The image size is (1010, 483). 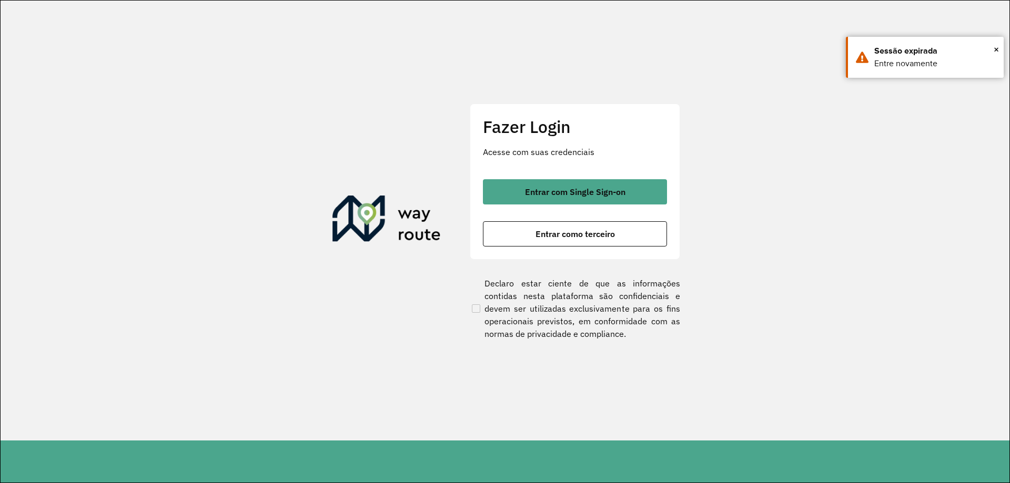 What do you see at coordinates (575, 309) in the screenshot?
I see `label: Declaro estar ciente de que as informações contidas nesta plataforma são confidenciais e devem se...` at bounding box center [575, 309].